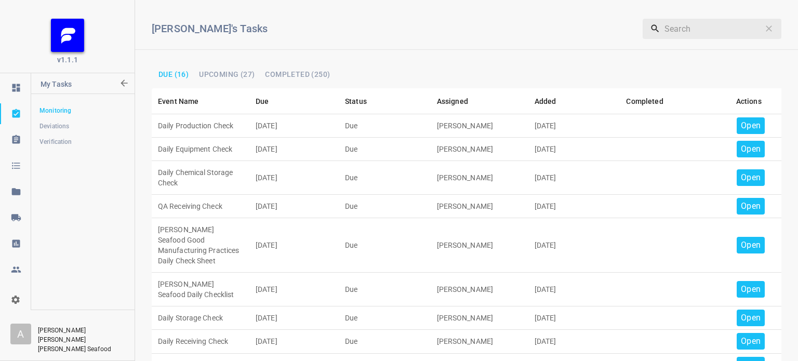 This screenshot has height=361, width=798. Describe the element at coordinates (21, 334) in the screenshot. I see `div: A` at that location.